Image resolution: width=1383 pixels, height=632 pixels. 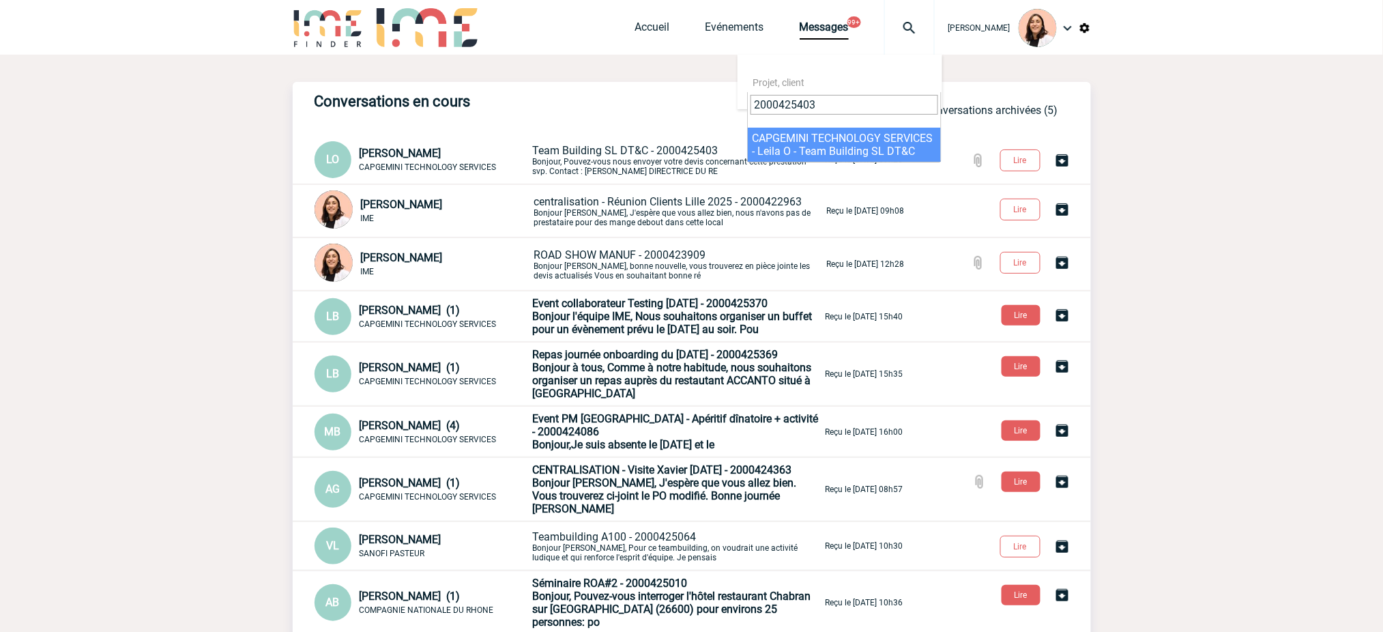 What do you see at coordinates (620, 255) in the screenshot?
I see `span: ROAD SHOW MANUF - 2000423909` at bounding box center [620, 255].